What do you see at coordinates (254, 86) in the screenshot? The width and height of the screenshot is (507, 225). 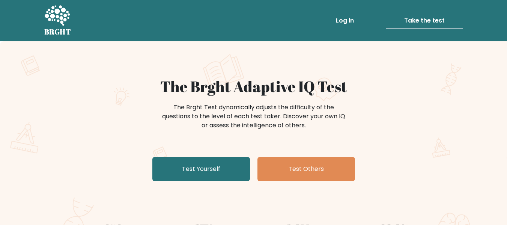 I see `h1: The Brght Adaptive IQ Test` at bounding box center [254, 86].